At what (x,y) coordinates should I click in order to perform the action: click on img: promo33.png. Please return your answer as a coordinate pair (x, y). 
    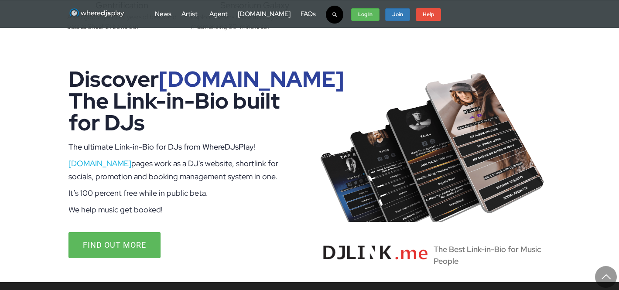
    Looking at the image, I should click on (433, 145).